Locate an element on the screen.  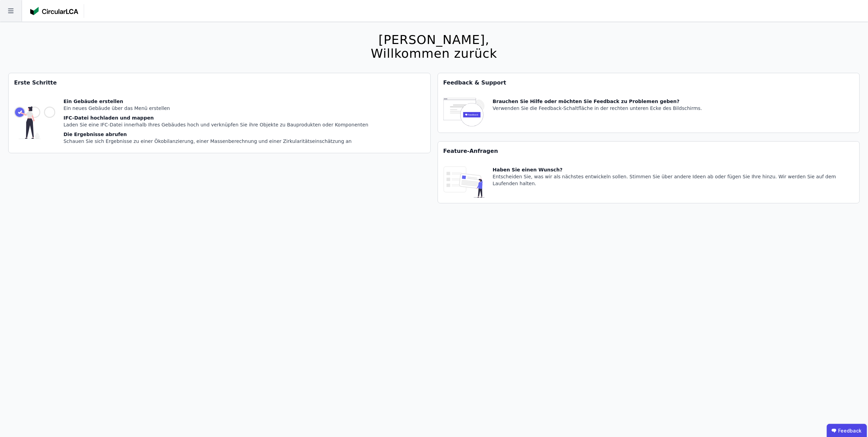
div: Ein neues Gebäude über das Menü erstellen is located at coordinates (216, 108).